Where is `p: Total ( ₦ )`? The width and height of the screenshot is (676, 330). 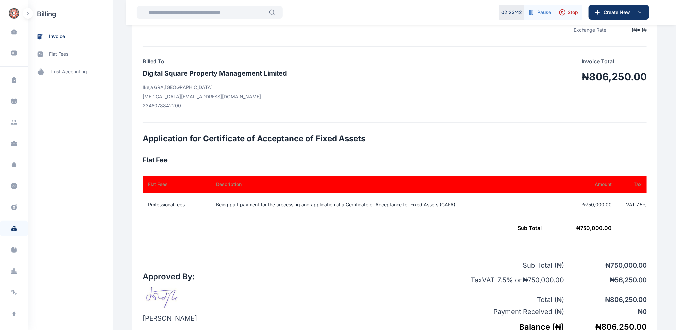
p: Total ( ₦ ) is located at coordinates (506, 300).